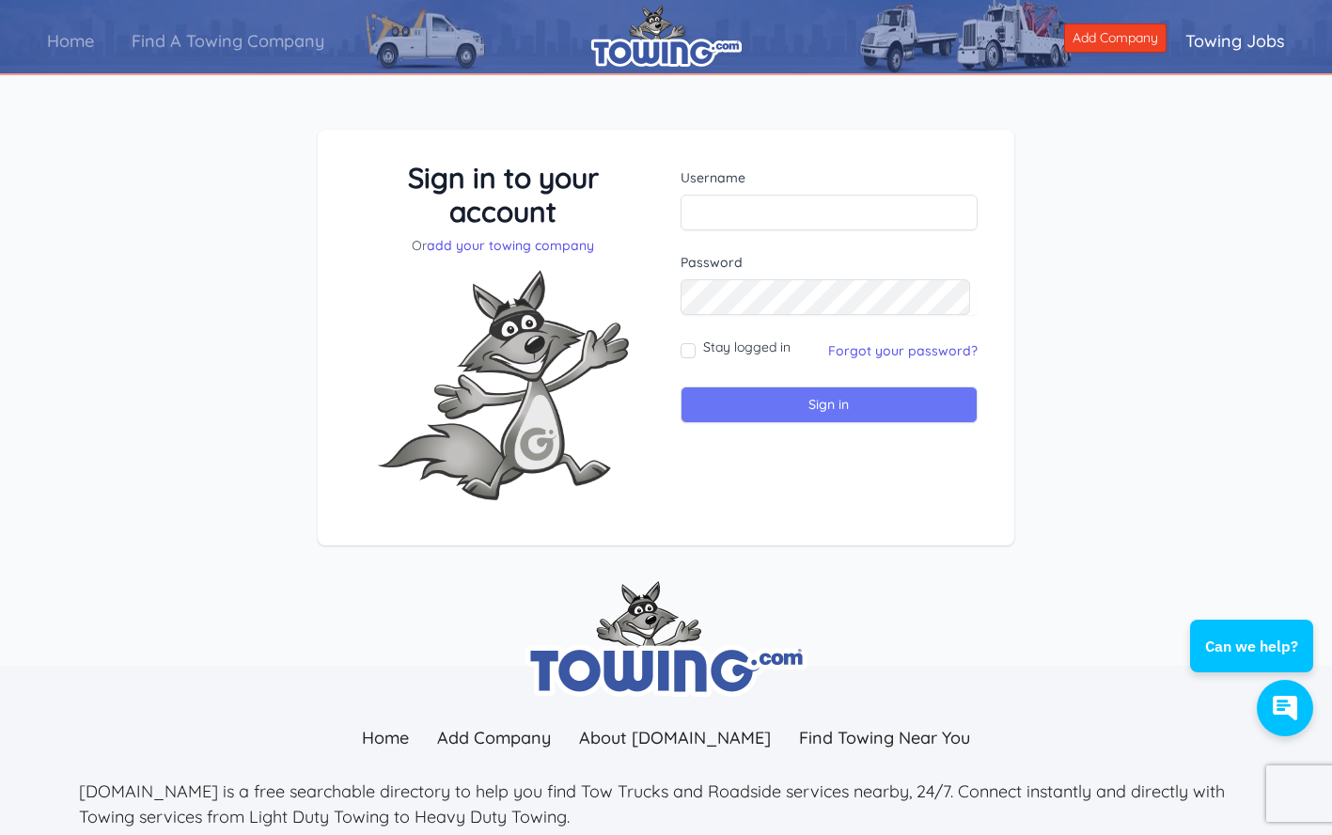 The height and width of the screenshot is (835, 1332). Describe the element at coordinates (829, 404) in the screenshot. I see `input: Sign in` at that location.